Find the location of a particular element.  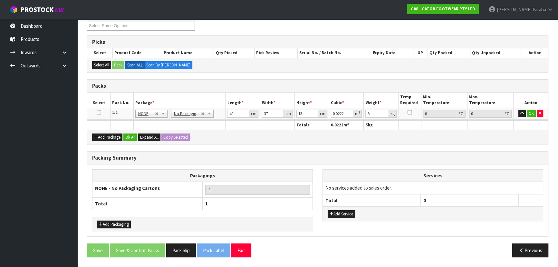

h3: Packing Summary is located at coordinates (318, 158).